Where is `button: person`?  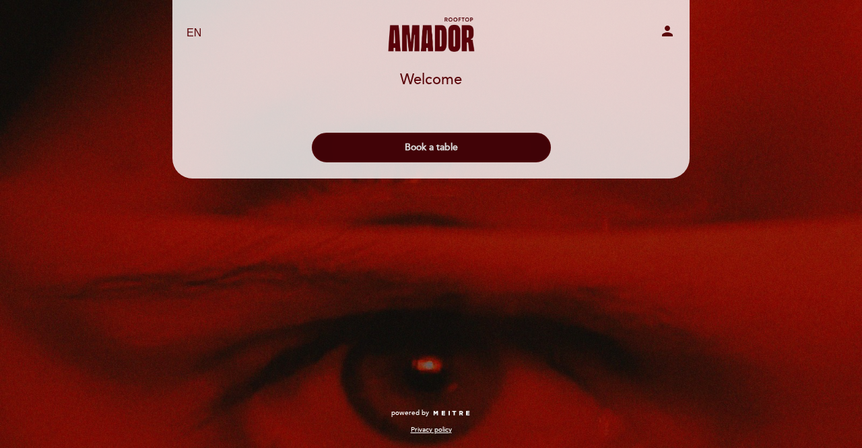 button: person is located at coordinates (667, 33).